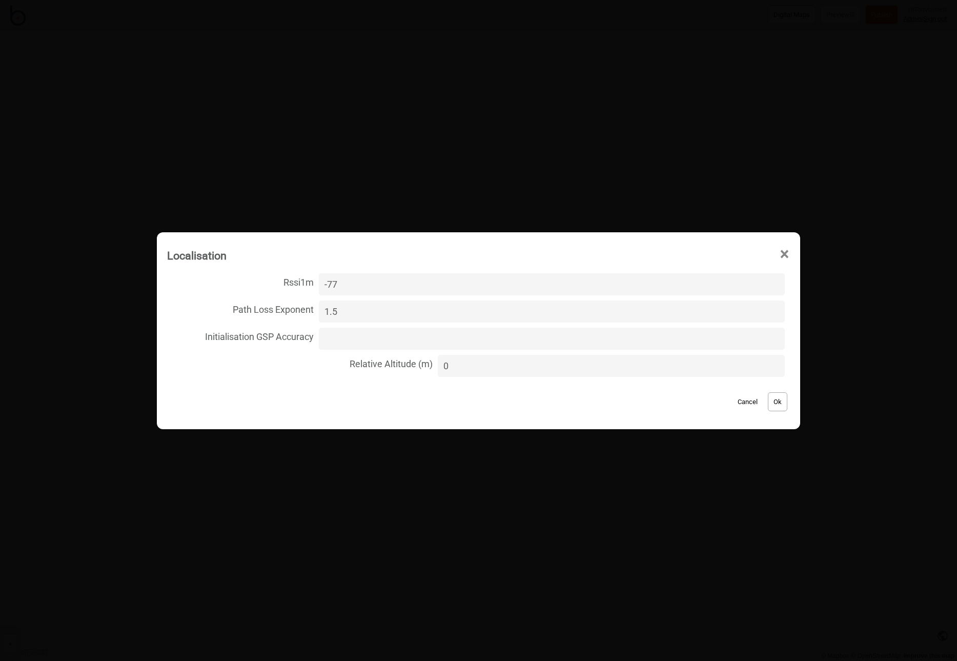  Describe the element at coordinates (777, 401) in the screenshot. I see `button: Ok` at that location.